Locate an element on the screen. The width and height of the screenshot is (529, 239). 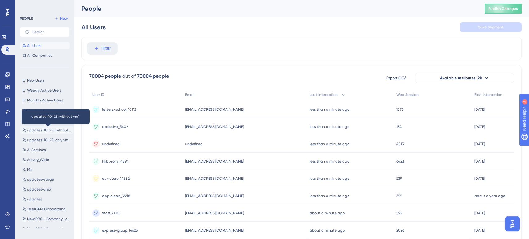
span: updates-vm3 is located at coordinates (39, 189).